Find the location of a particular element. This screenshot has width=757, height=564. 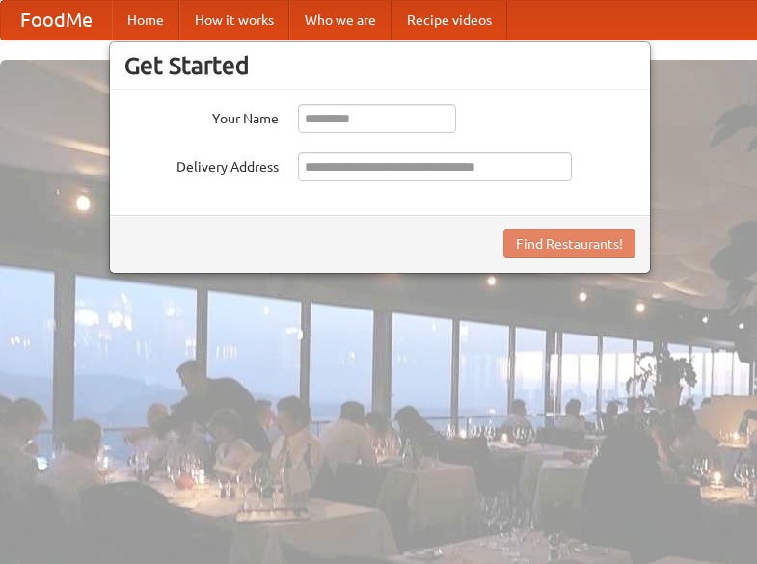

a: Who we are is located at coordinates (340, 20).